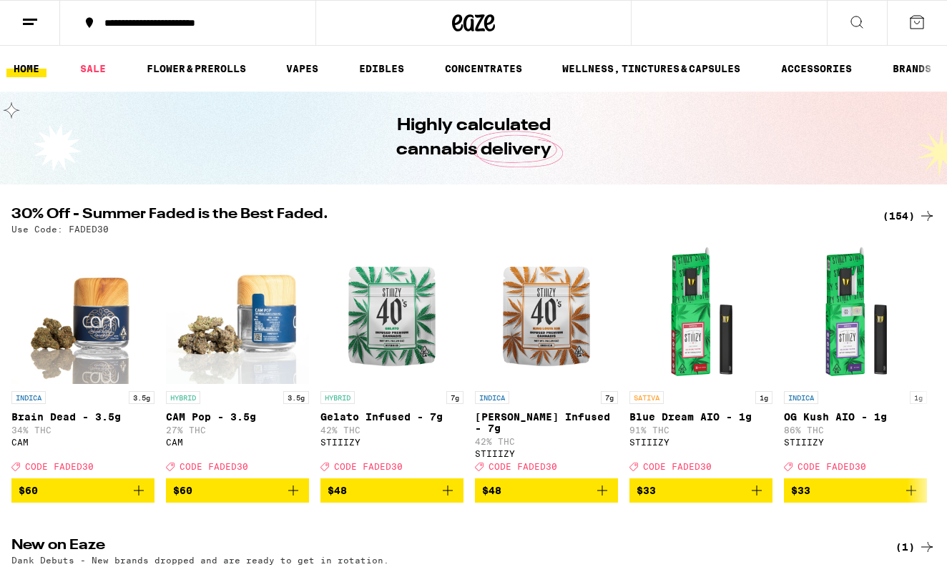 This screenshot has width=947, height=577. Describe the element at coordinates (26, 69) in the screenshot. I see `a: HOME` at that location.